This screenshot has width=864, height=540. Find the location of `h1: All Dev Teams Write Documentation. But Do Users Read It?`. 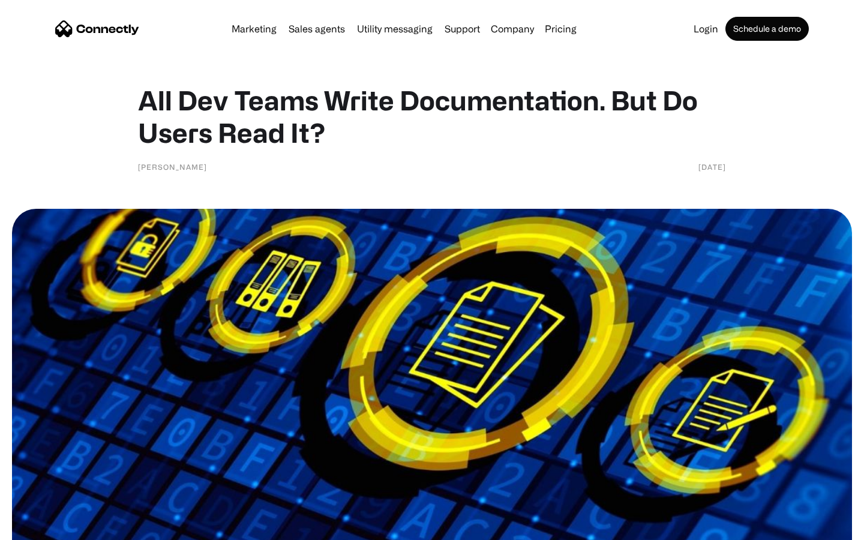

h1: All Dev Teams Write Documentation. But Do Users Read It? is located at coordinates (432, 116).